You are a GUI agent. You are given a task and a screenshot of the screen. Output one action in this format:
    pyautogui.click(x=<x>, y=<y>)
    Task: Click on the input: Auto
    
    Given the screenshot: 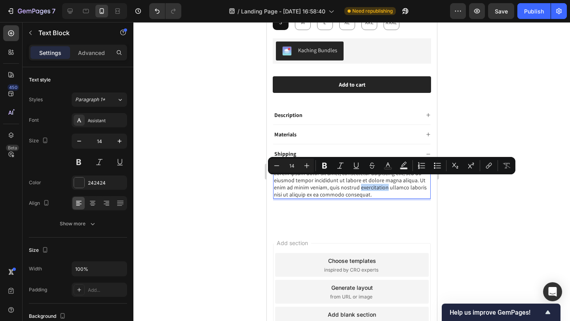 What is the action you would take?
    pyautogui.click(x=99, y=269)
    